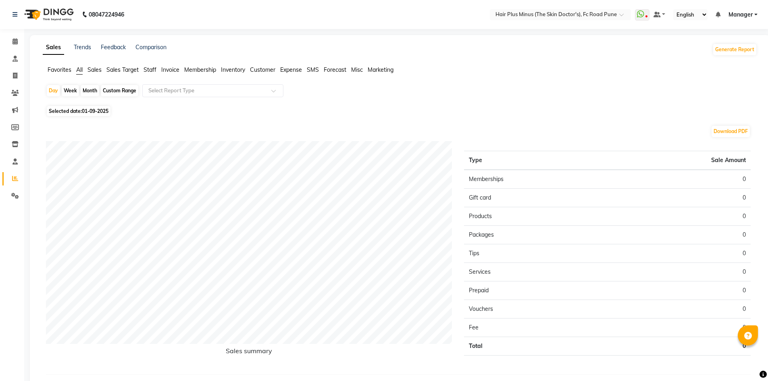 This screenshot has height=381, width=768. I want to click on span: Membership, so click(200, 70).